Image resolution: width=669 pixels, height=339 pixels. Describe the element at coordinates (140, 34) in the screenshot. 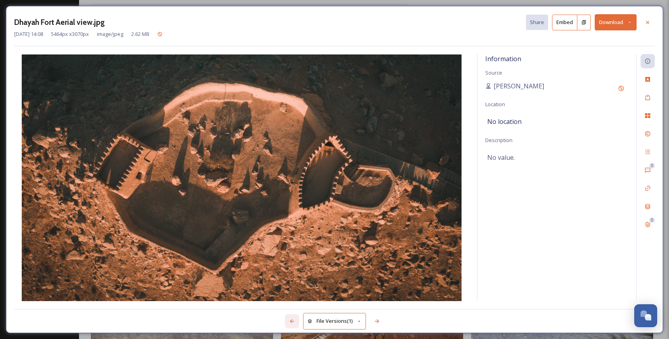

I see `span: 2.62 MB` at that location.